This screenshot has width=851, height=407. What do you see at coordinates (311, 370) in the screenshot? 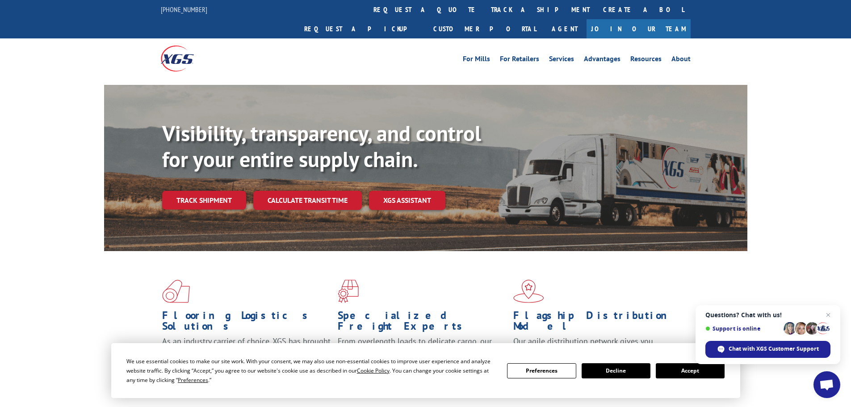
I see `div: We use essential cookies to make our site work. With your consent, we may also use non-essential ...` at bounding box center [311, 370].